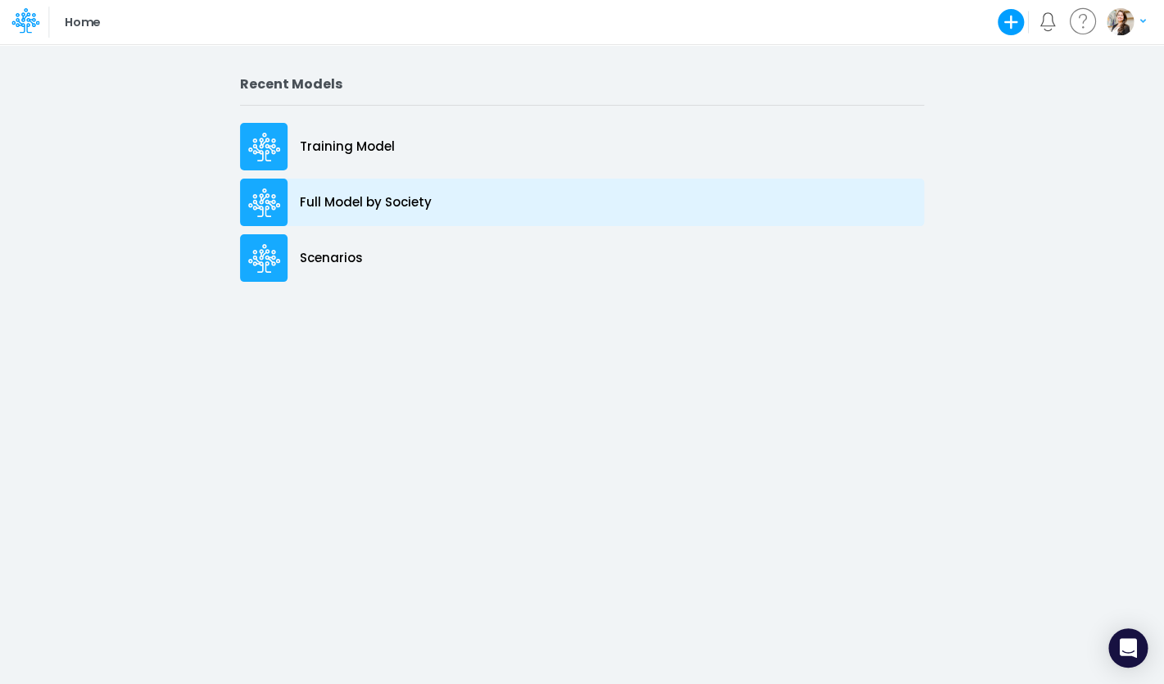 The width and height of the screenshot is (1164, 684). What do you see at coordinates (82, 22) in the screenshot?
I see `p: Home` at bounding box center [82, 22].